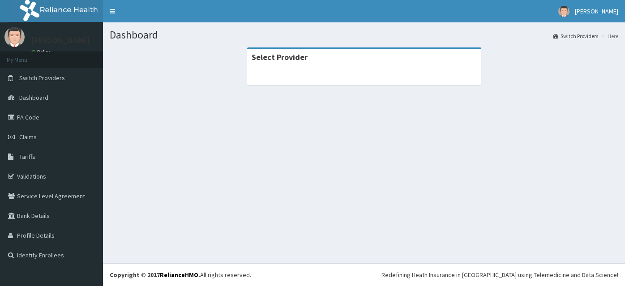 This screenshot has width=625, height=286. Describe the element at coordinates (27, 157) in the screenshot. I see `span: Tariffs` at that location.